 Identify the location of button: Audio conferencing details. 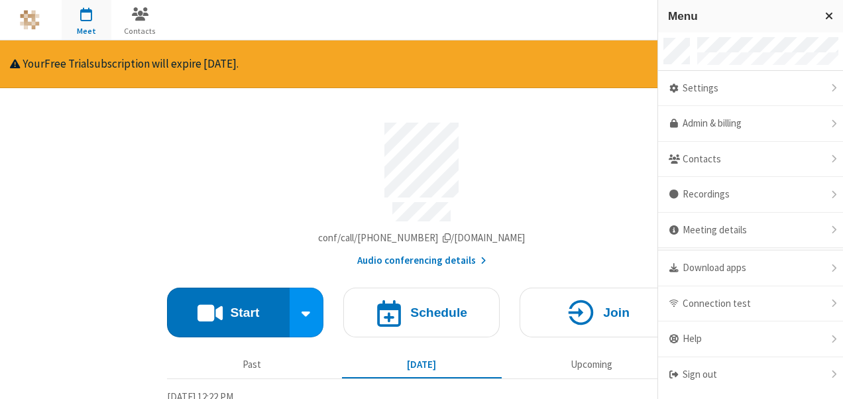
(421, 260).